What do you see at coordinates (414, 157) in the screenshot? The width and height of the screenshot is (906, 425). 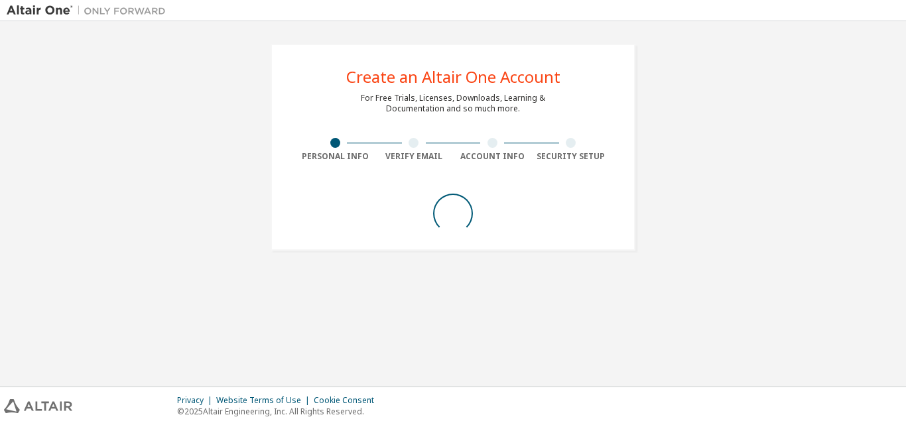 I see `div: Verify Email` at bounding box center [414, 157].